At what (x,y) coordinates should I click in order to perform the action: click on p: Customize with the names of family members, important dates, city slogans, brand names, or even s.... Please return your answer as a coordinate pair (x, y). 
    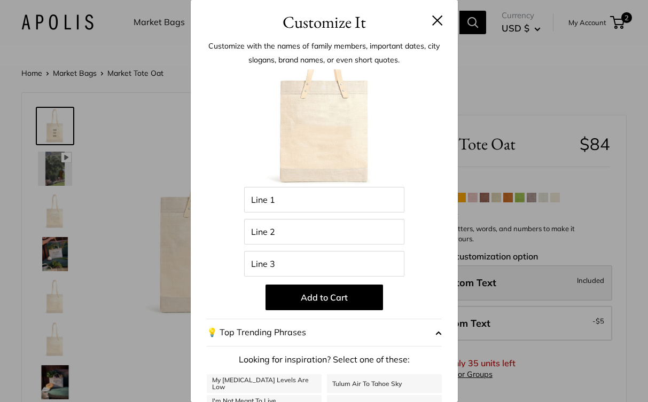
    Looking at the image, I should click on (324, 53).